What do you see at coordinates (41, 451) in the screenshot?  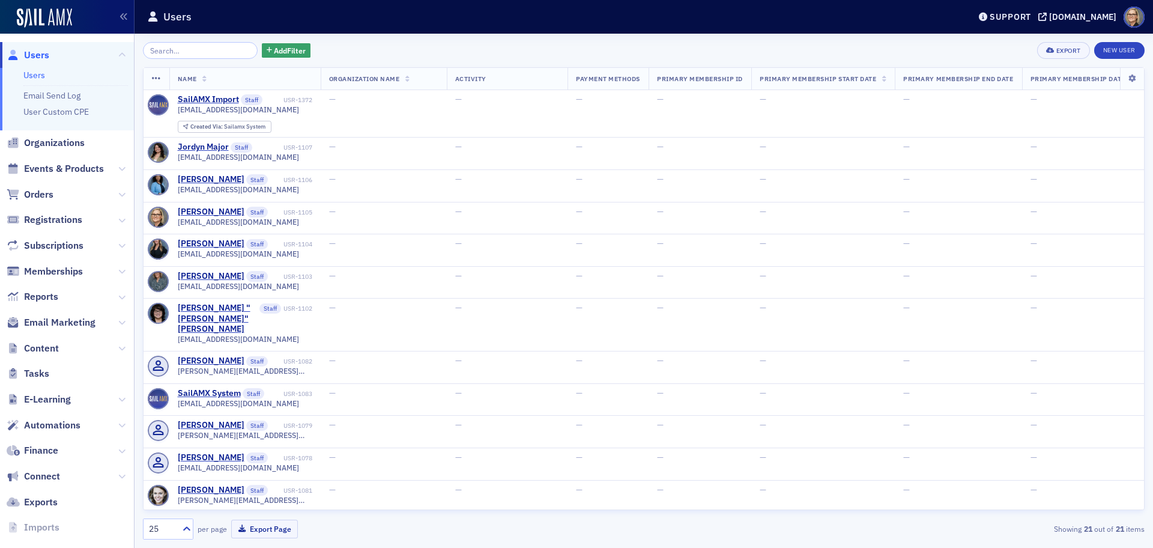 I see `span: Finance` at bounding box center [41, 451].